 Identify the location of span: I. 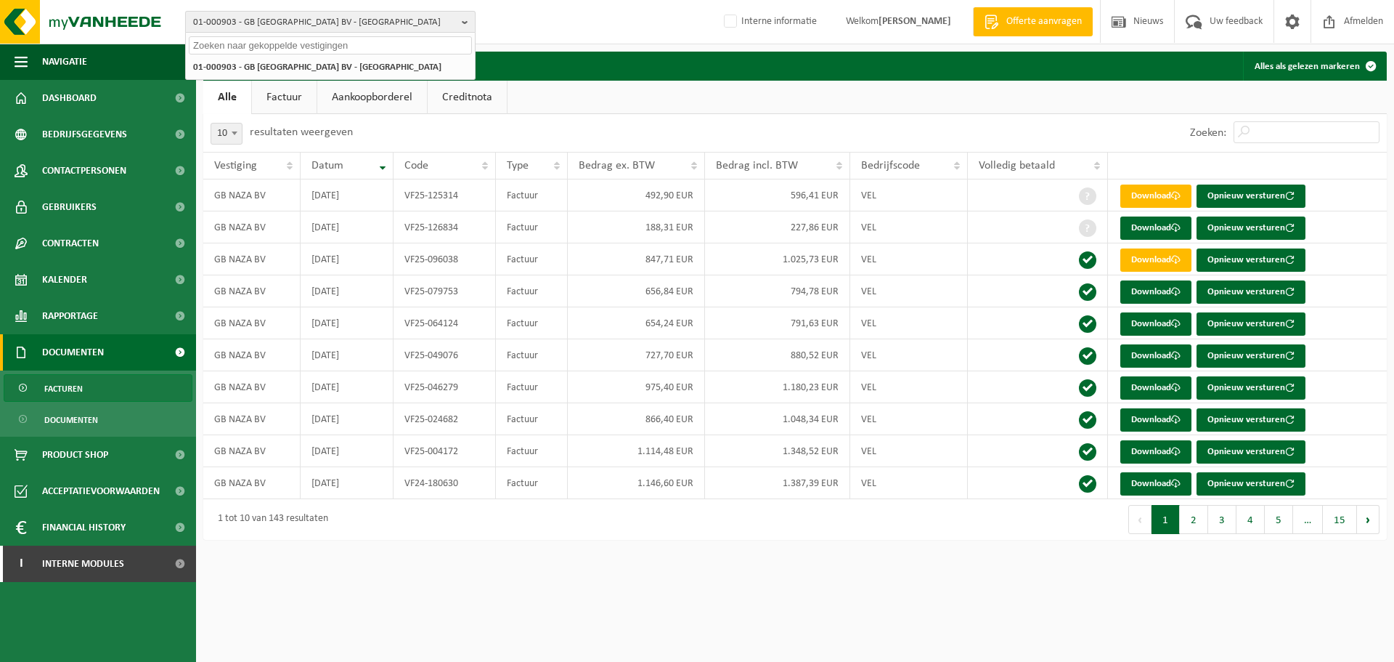
(21, 564).